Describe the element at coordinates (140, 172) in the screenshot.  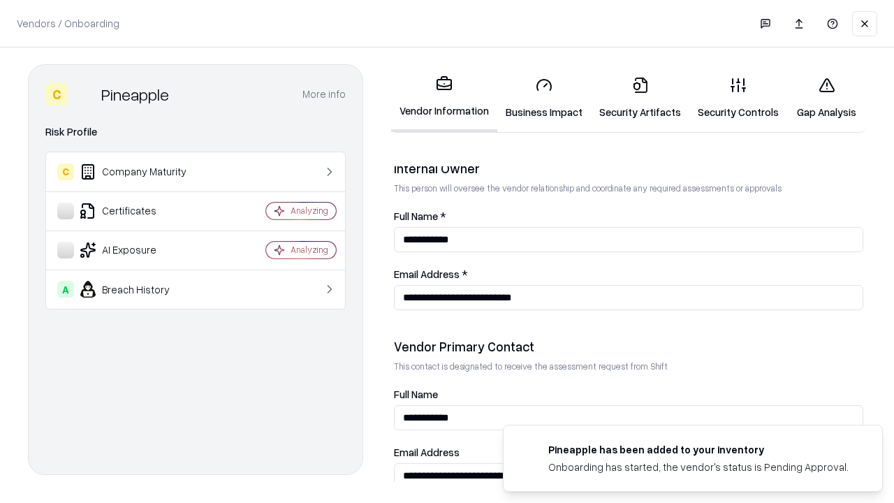
I see `div: Company Maturity` at that location.